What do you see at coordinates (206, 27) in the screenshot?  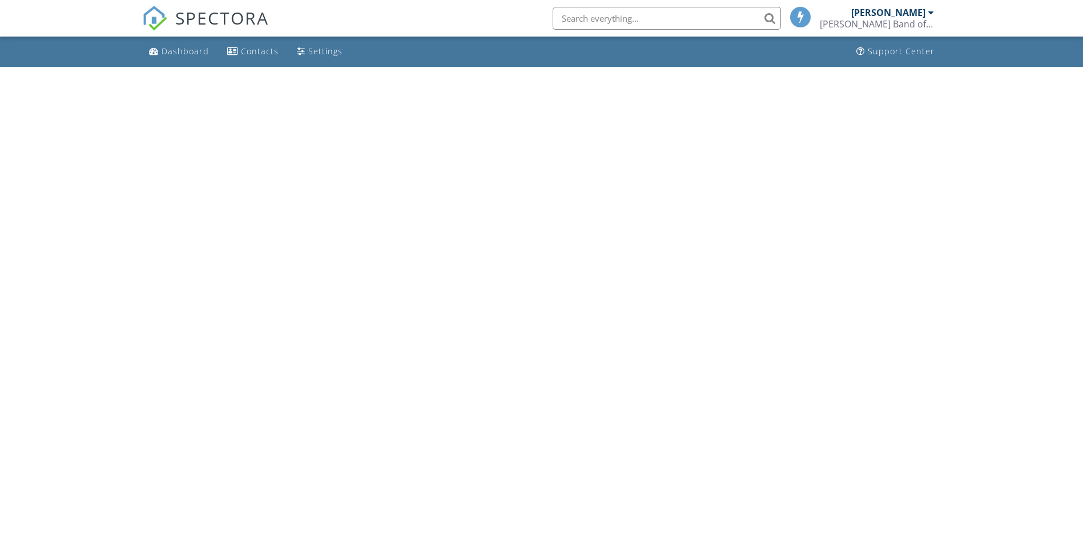 I see `a: SPECTORA` at bounding box center [206, 27].